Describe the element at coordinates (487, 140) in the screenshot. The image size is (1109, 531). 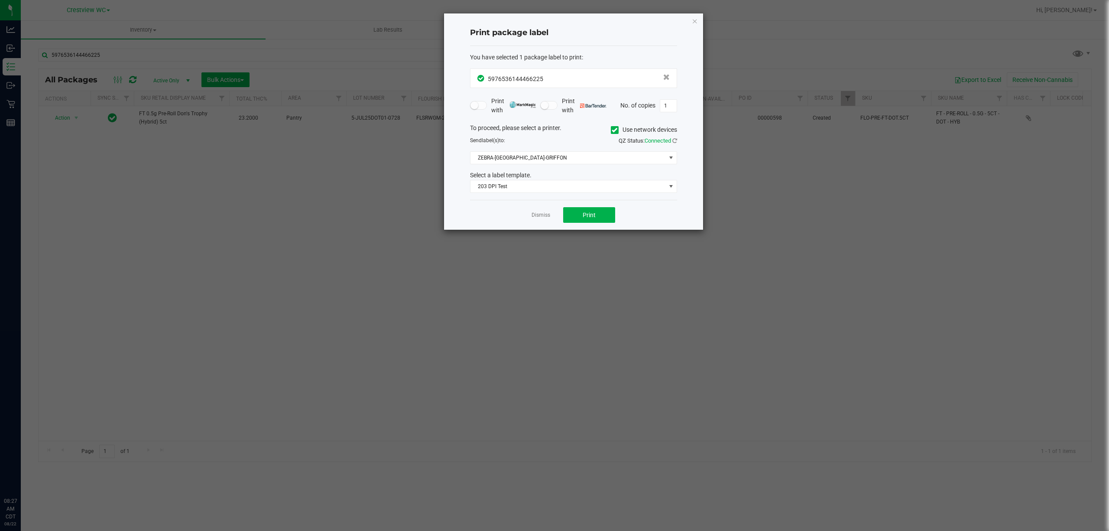
I see `span: Send to:` at that location.